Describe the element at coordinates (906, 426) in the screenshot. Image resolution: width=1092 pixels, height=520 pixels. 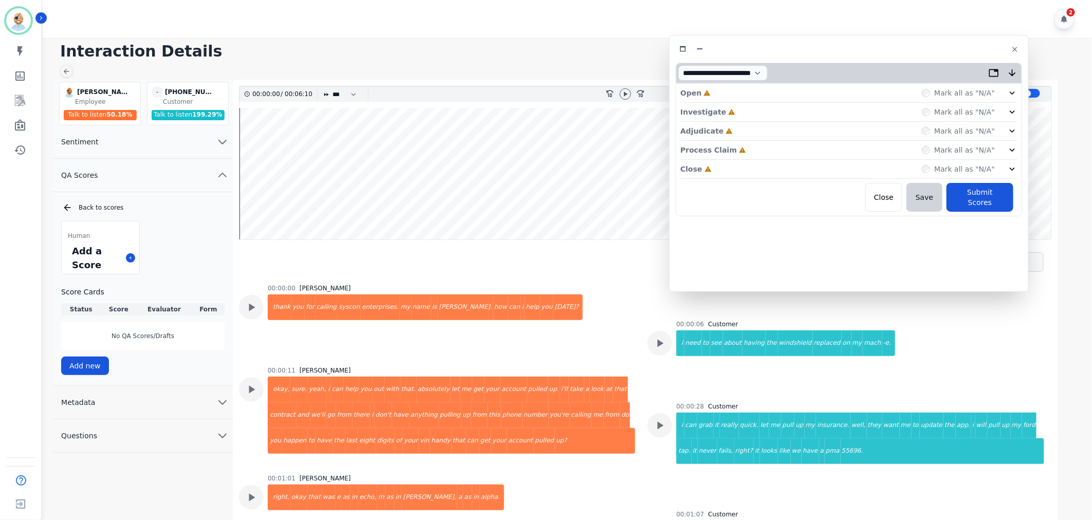
I see `div: me` at that location.